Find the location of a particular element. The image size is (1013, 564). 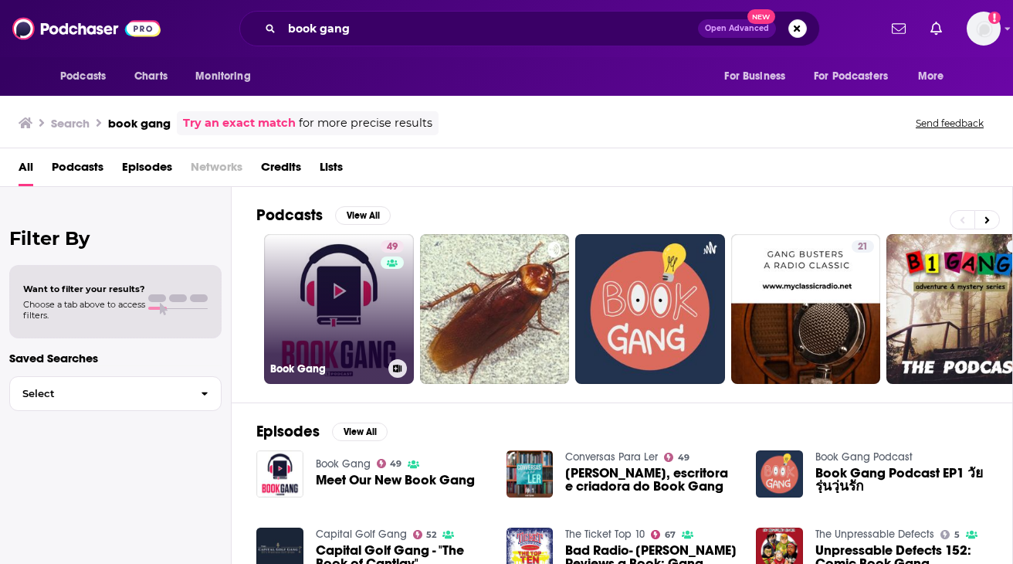

img: Book Gang Podcast EP1 วัยรุ่นวุ่นรัก is located at coordinates (779, 473).